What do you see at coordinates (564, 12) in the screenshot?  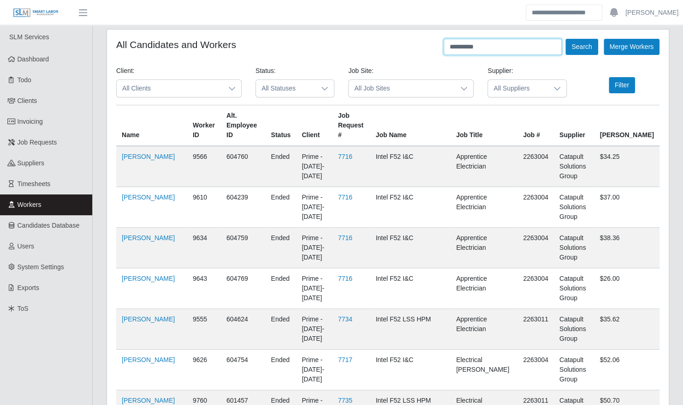 I see `input: Search` at bounding box center [564, 12].